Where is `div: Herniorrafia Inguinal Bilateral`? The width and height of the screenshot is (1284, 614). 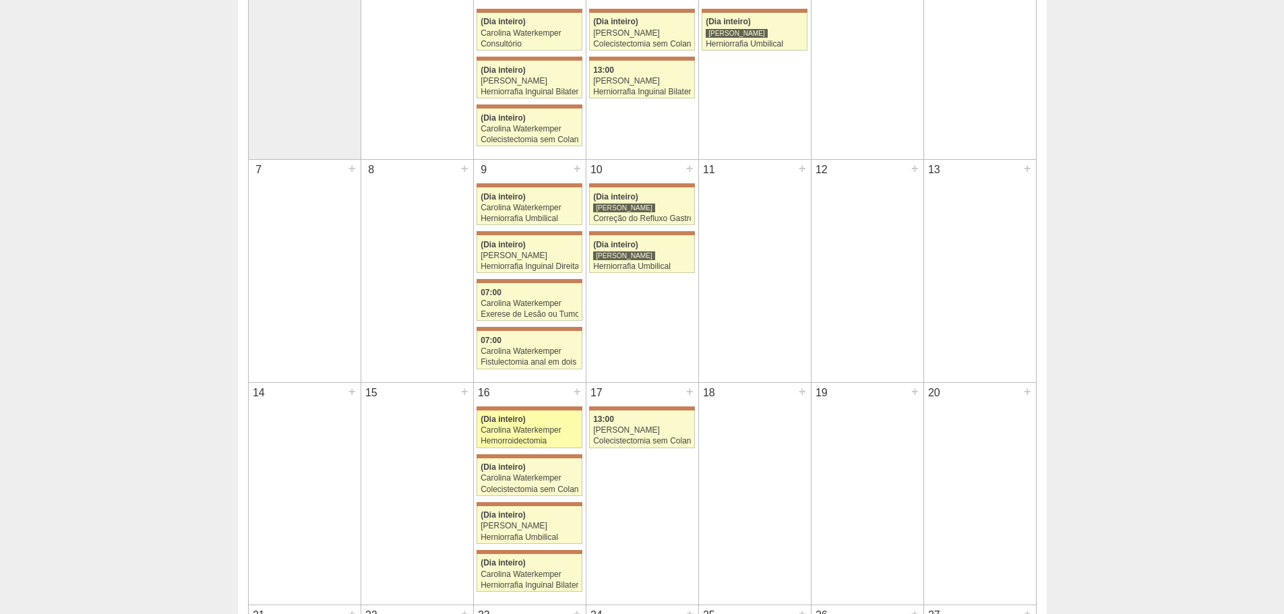
div: Herniorrafia Inguinal Bilateral is located at coordinates (529, 92).